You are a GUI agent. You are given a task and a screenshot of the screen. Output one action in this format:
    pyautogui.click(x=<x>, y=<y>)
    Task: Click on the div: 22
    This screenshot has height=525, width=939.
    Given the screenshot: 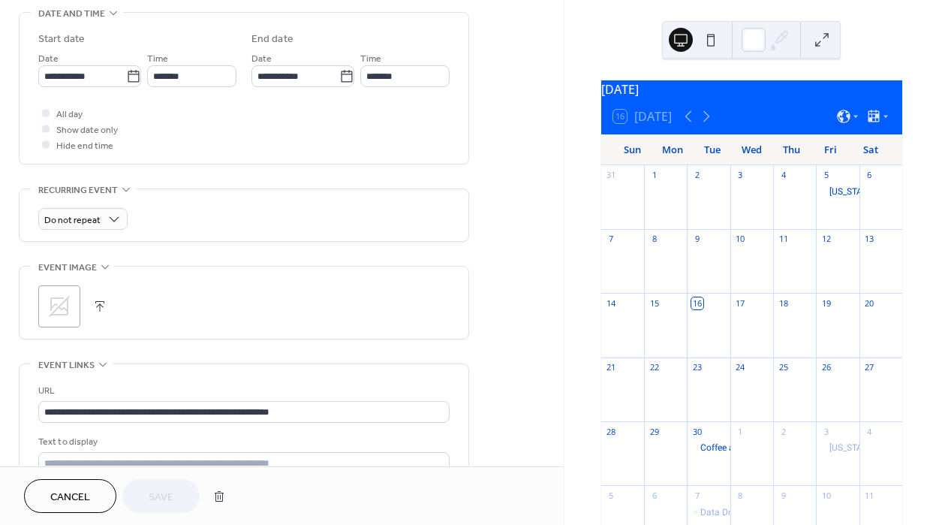 What is the action you would take?
    pyautogui.click(x=654, y=367)
    